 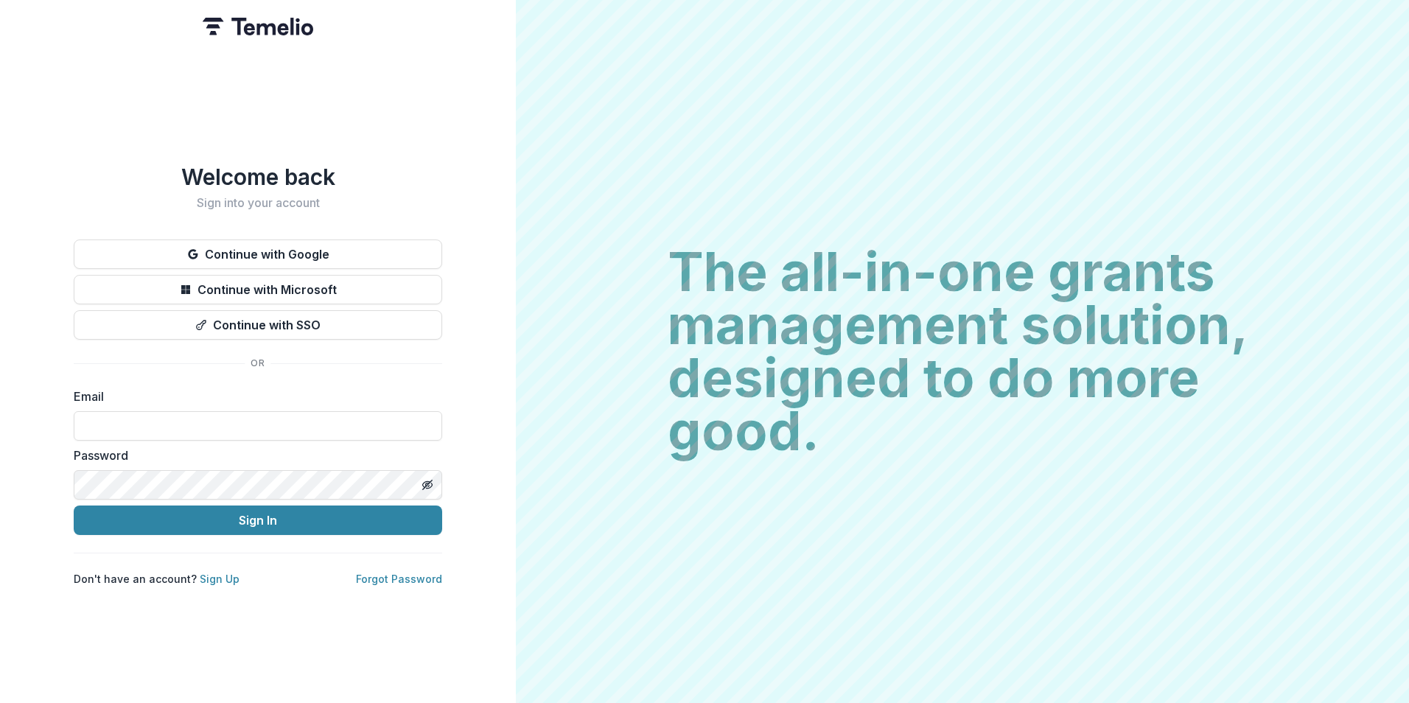 I want to click on h2: Sign into your account, so click(x=258, y=203).